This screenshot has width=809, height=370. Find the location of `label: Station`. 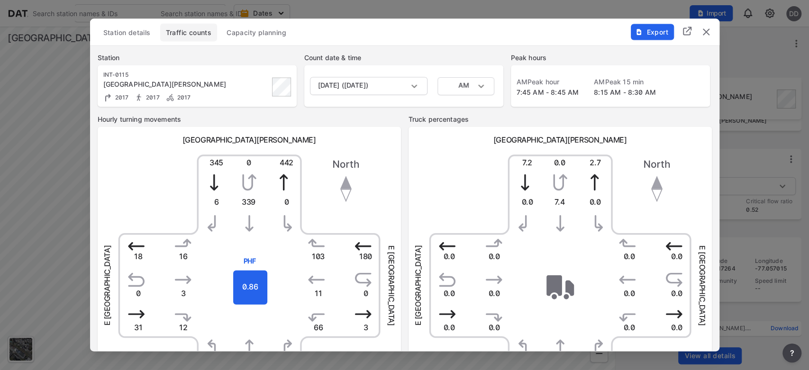

label: Station is located at coordinates (197, 57).